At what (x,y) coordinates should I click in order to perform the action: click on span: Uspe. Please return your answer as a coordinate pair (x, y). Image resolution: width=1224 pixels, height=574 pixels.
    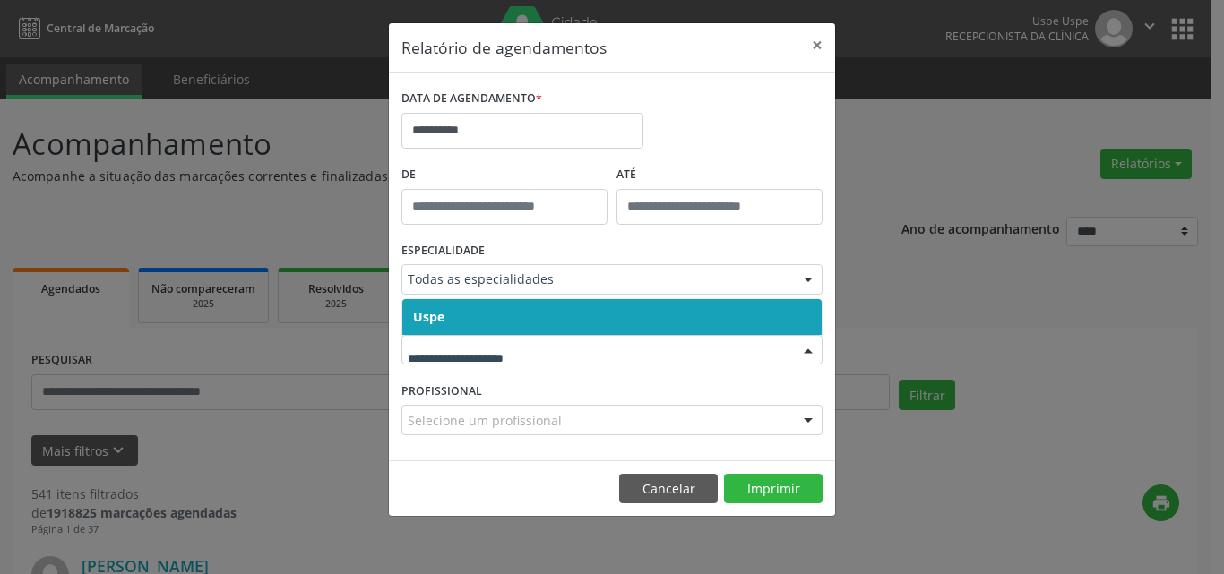
    Looking at the image, I should click on (428, 316).